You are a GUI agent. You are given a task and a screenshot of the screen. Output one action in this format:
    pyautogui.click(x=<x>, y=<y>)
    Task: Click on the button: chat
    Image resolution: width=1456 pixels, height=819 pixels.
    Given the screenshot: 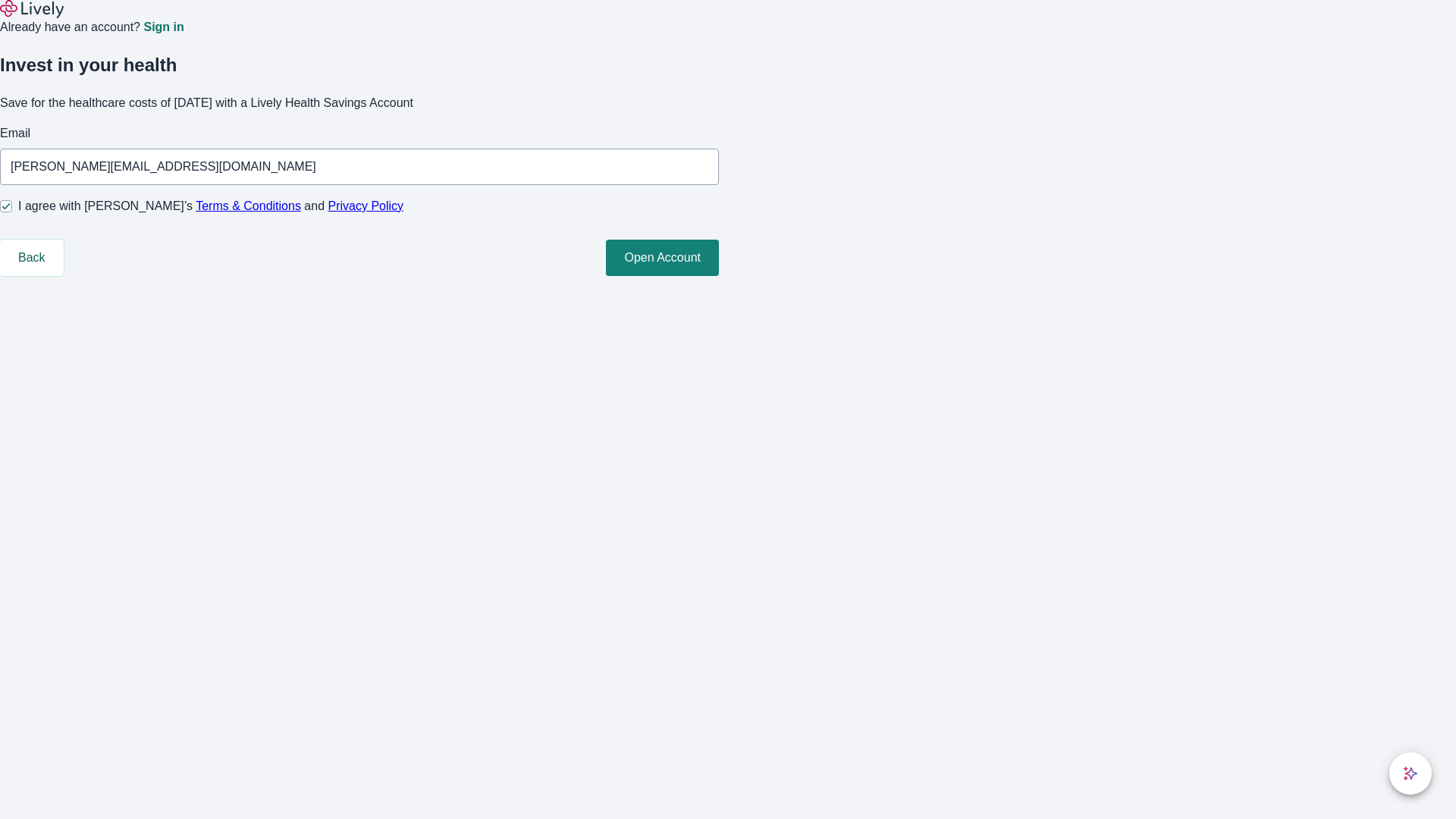 What is the action you would take?
    pyautogui.click(x=1411, y=773)
    